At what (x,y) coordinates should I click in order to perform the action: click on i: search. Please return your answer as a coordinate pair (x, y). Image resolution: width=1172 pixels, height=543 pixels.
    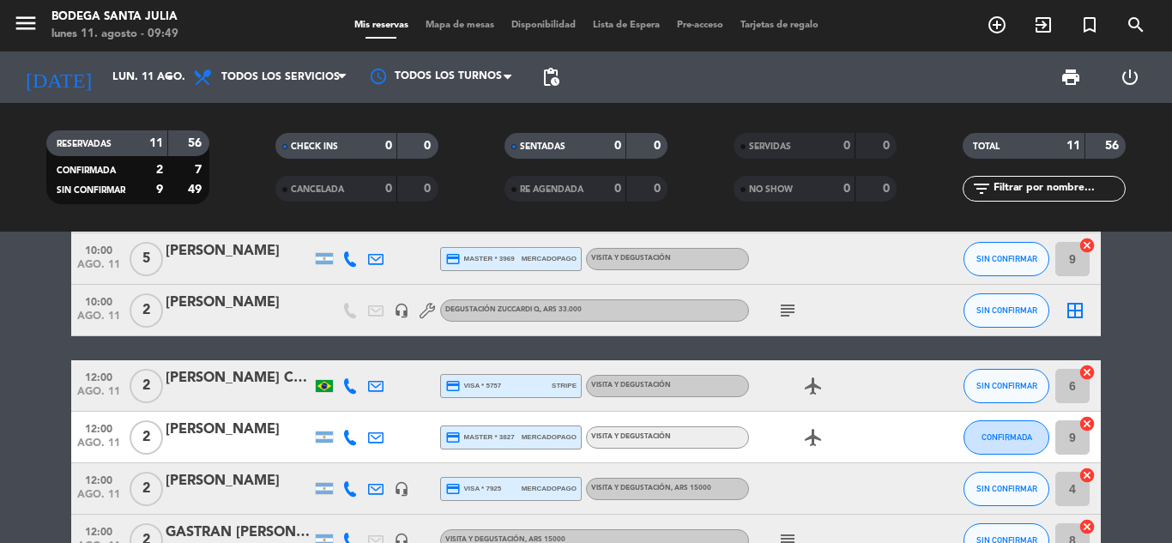
    Looking at the image, I should click on (1136, 25).